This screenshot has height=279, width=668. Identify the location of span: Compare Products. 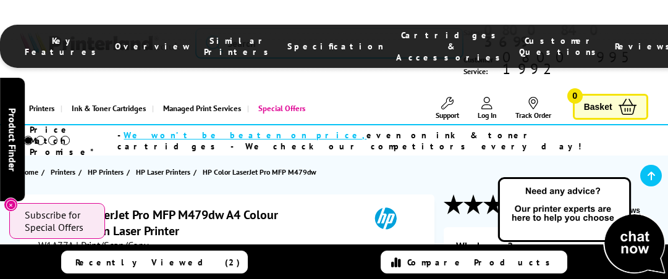
(482, 263).